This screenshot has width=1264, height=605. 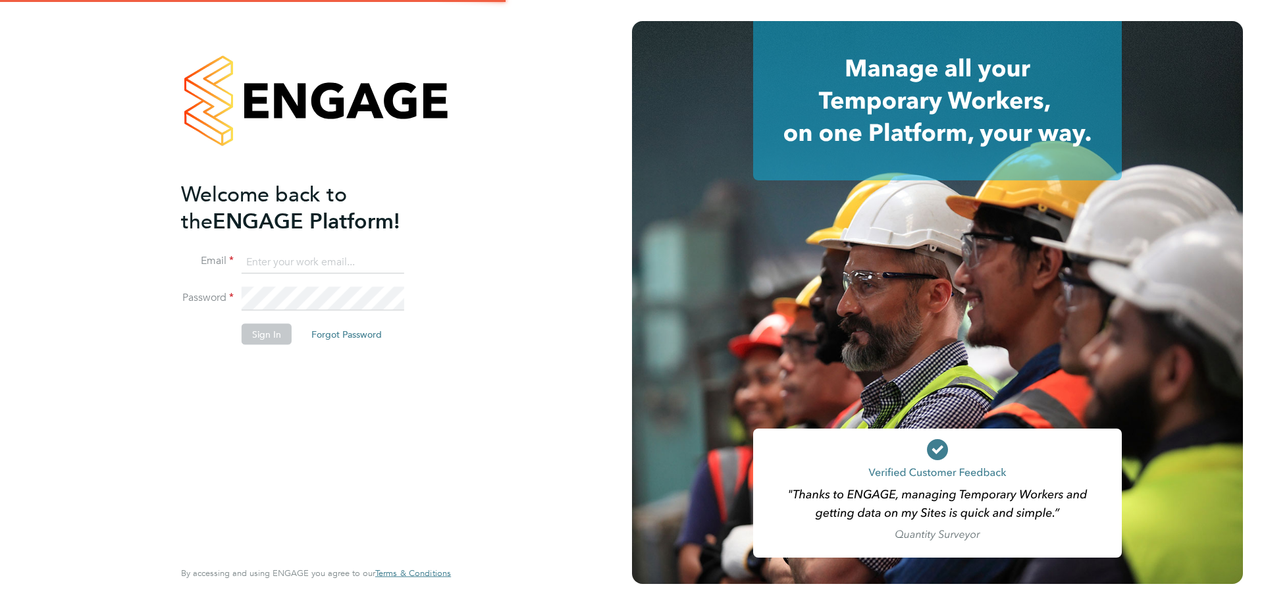 What do you see at coordinates (264, 207) in the screenshot?
I see `span: Welcome back to the` at bounding box center [264, 207].